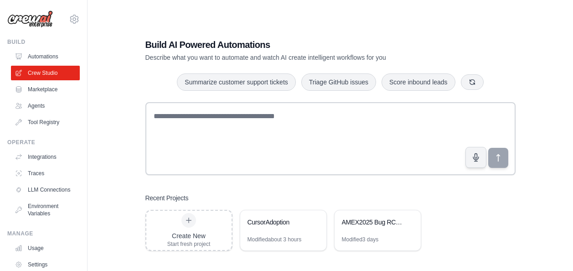  I want to click on button: Summarize customer support tickets, so click(236, 82).